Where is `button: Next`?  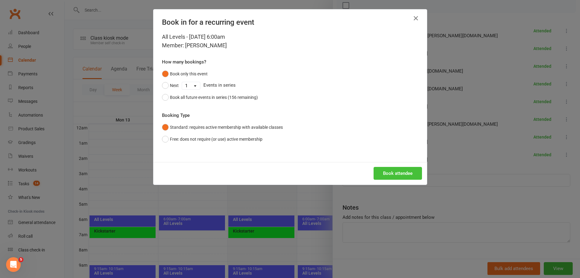
button: Next is located at coordinates (170, 85).